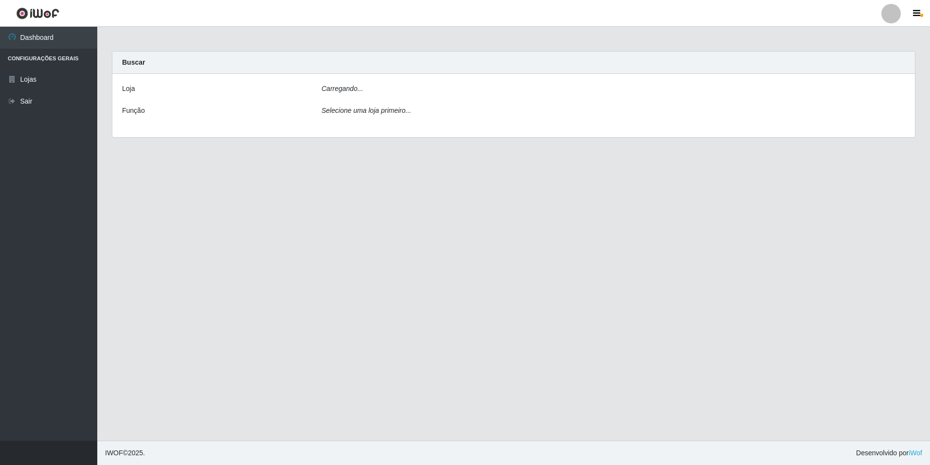  Describe the element at coordinates (133, 110) in the screenshot. I see `label: Função` at that location.